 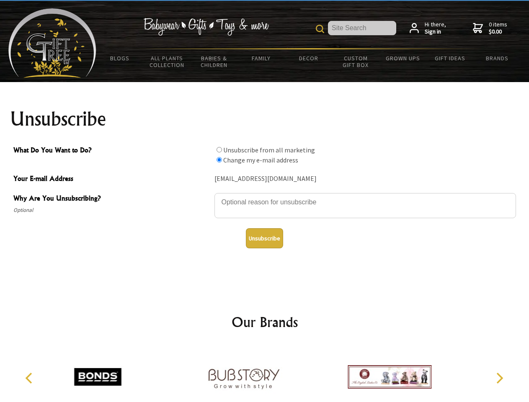 I want to click on img: product search, so click(x=320, y=29).